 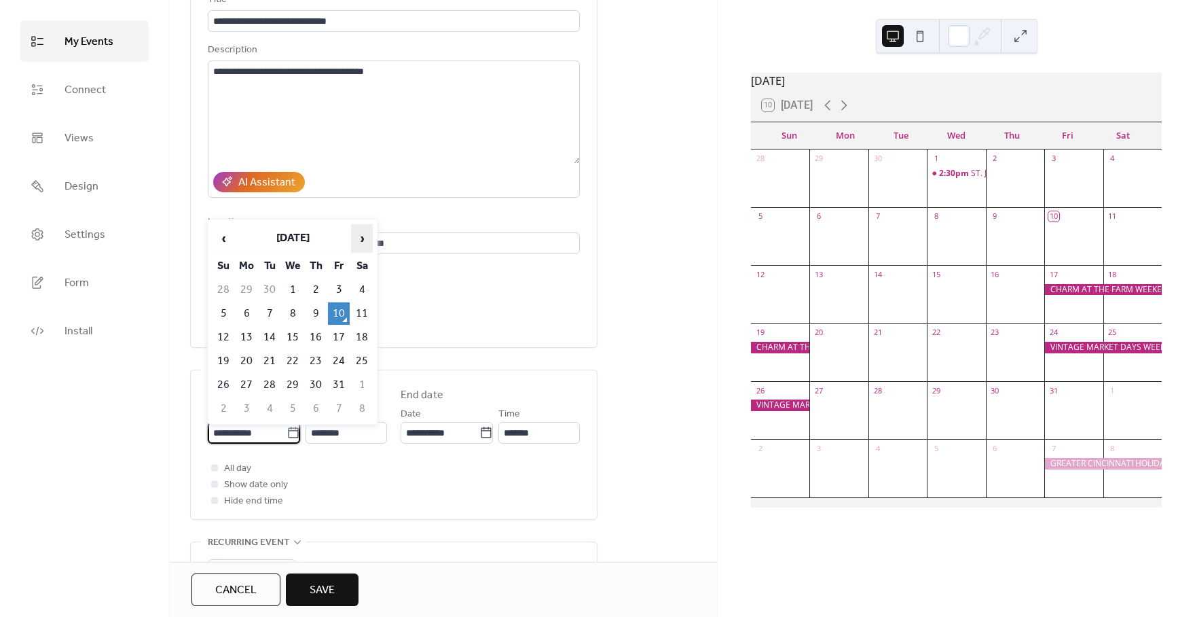 What do you see at coordinates (270, 337) in the screenshot?
I see `td: 14` at bounding box center [270, 337].